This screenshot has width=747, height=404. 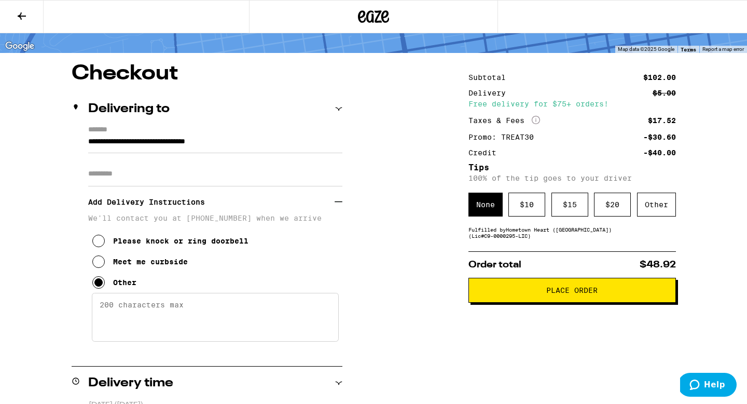 I want to click on a: Report a map error, so click(x=723, y=49).